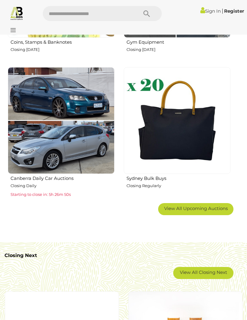 This screenshot has height=320, width=247. I want to click on span: Starting to close in: 5h 26m 50s, so click(41, 194).